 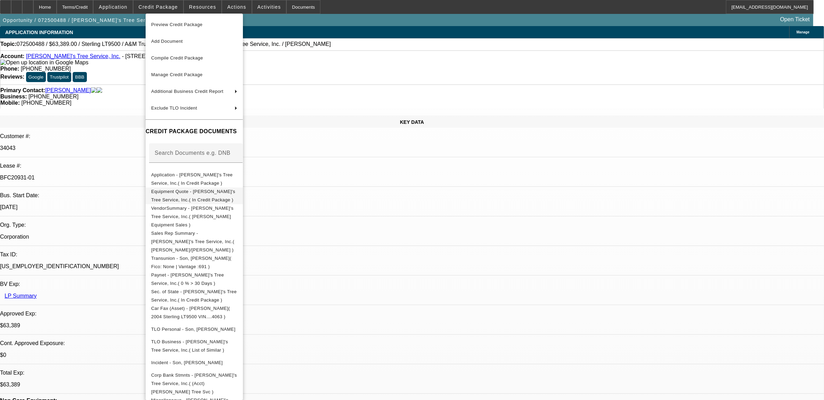 I want to click on button: Sales Rep Summary - Lil Robert's Tree Service, Inc.( Oliva, Nicholas/Taylor, Lukas ), so click(x=194, y=241).